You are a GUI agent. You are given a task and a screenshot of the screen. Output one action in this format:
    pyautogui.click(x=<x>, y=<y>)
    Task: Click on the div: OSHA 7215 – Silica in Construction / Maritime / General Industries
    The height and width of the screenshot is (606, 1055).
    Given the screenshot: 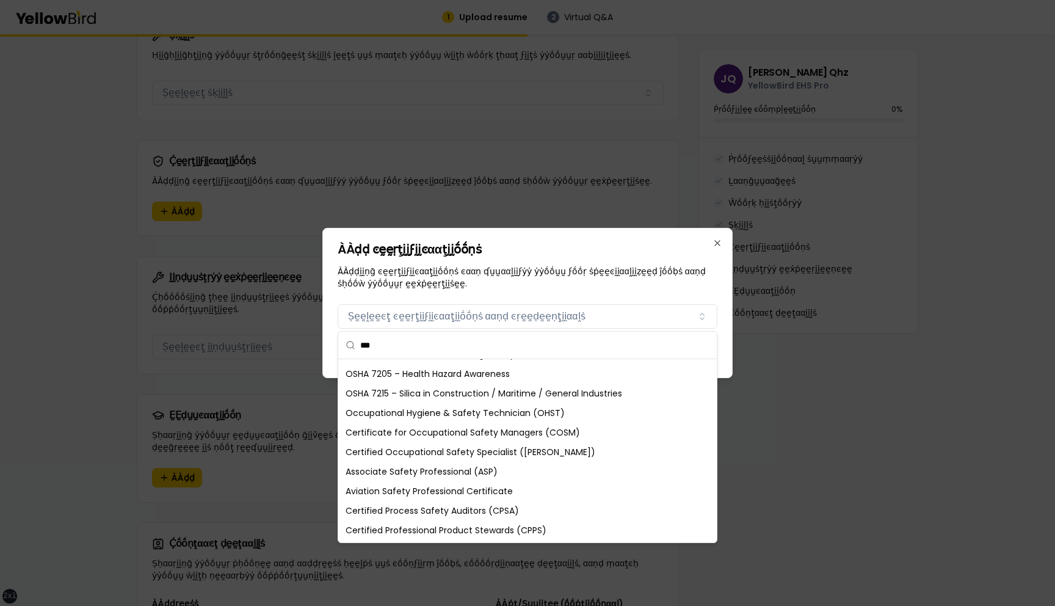 What is the action you would take?
    pyautogui.click(x=527, y=393)
    